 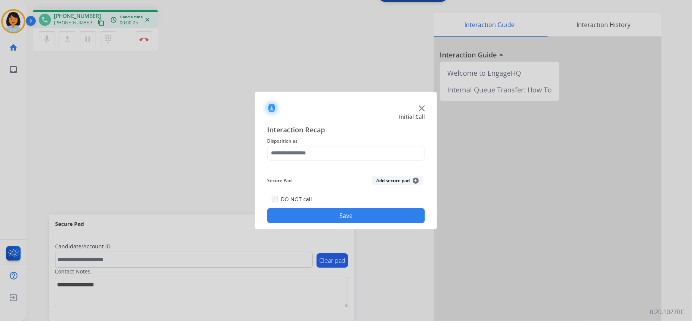 I want to click on img: contactIcon, so click(x=272, y=108).